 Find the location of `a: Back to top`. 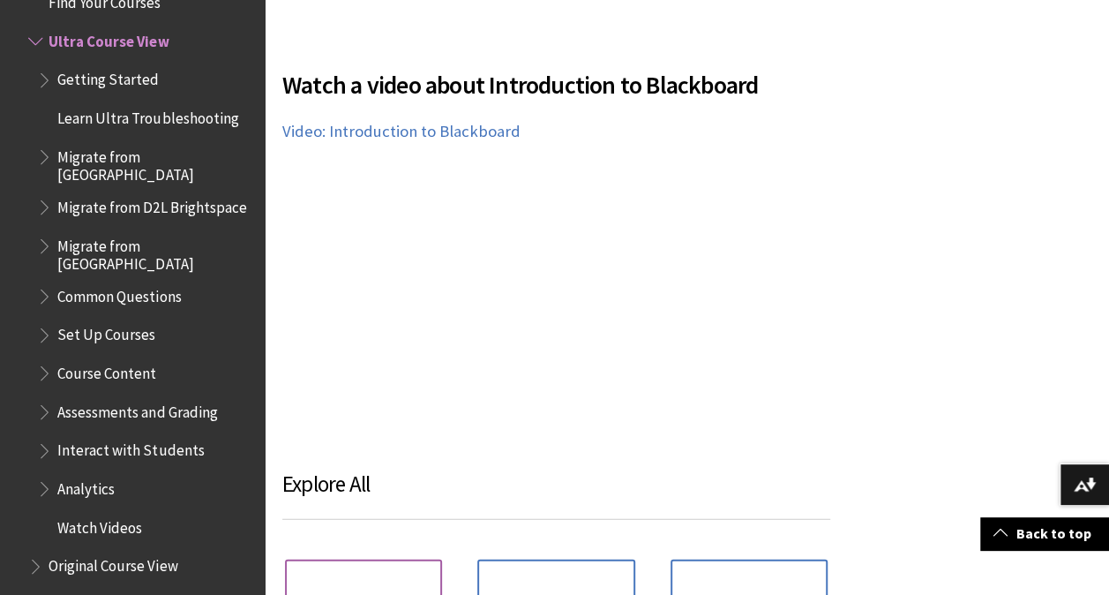

a: Back to top is located at coordinates (1045, 533).